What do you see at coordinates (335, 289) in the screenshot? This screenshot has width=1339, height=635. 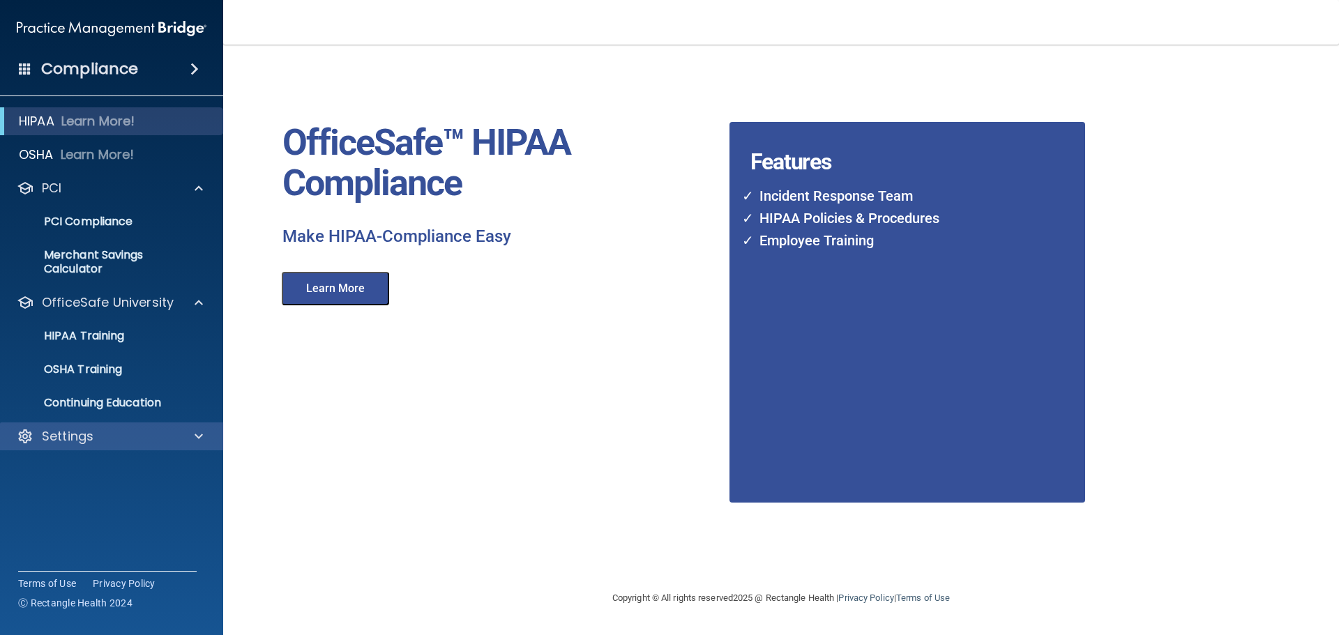 I see `button: Learn More` at bounding box center [335, 289].